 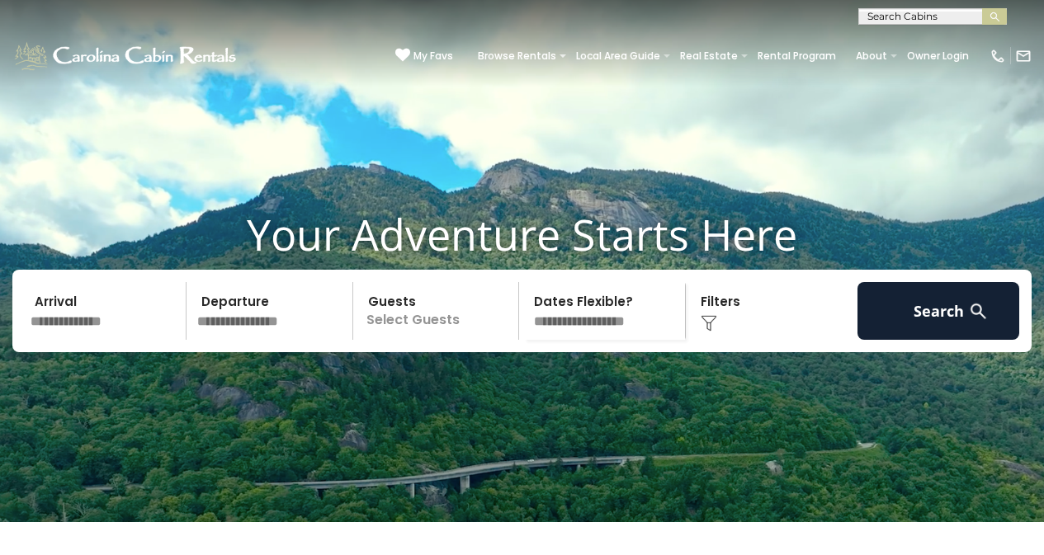 I want to click on a: Local Area Guide, so click(x=618, y=56).